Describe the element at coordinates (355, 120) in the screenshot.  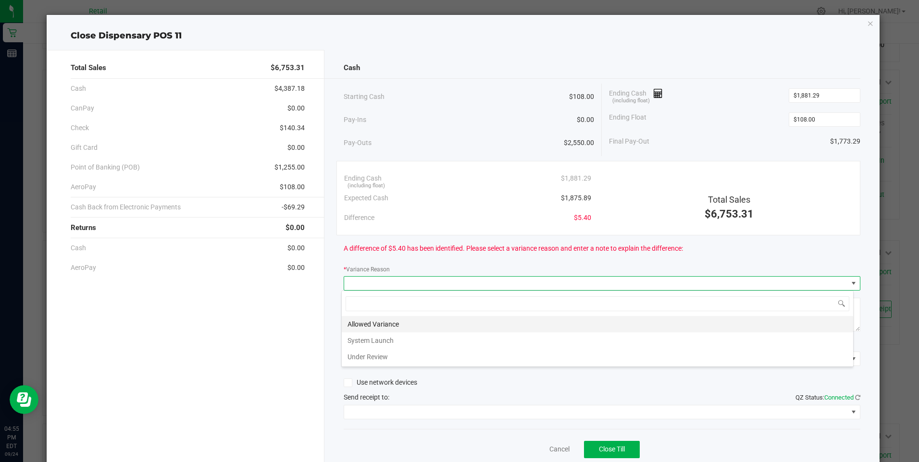
I see `span: Pay-Ins` at that location.